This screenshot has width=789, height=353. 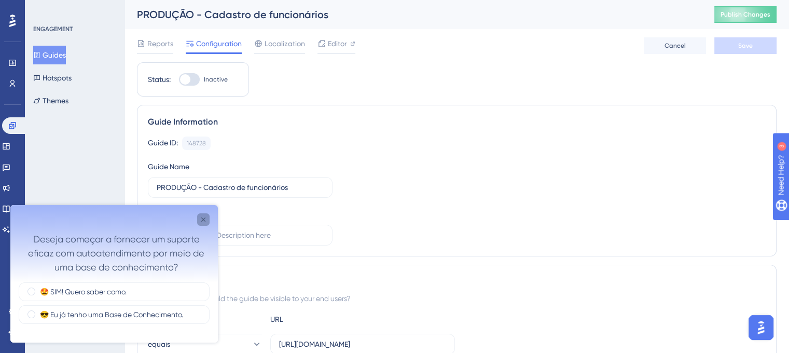 I want to click on button: Hotspots, so click(x=52, y=78).